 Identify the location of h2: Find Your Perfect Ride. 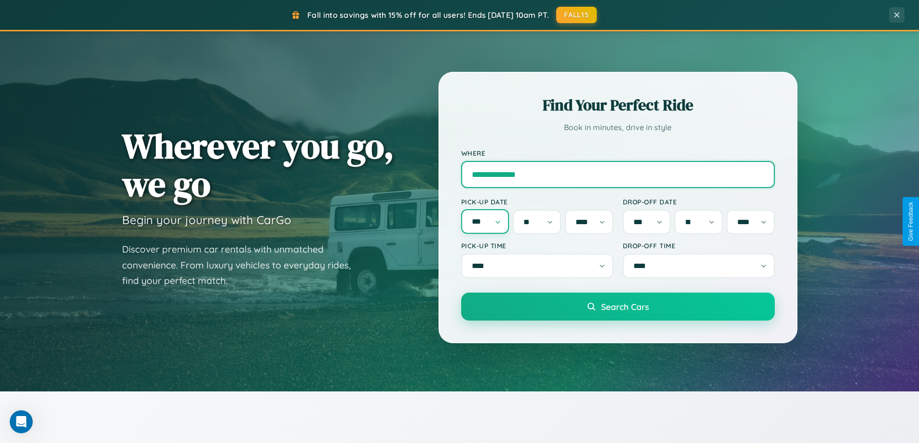
(618, 105).